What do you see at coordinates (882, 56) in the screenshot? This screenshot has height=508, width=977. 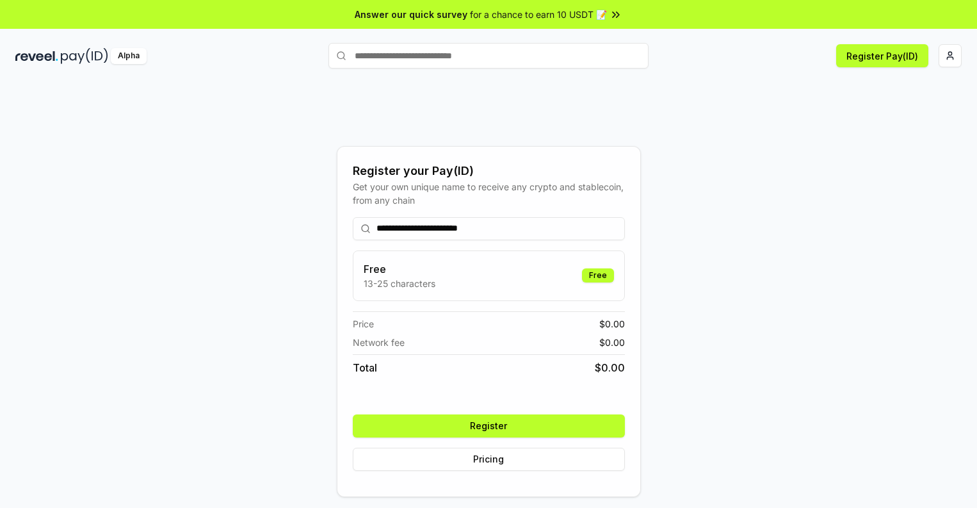 I see `button: Register Pay(ID)` at bounding box center [882, 56].